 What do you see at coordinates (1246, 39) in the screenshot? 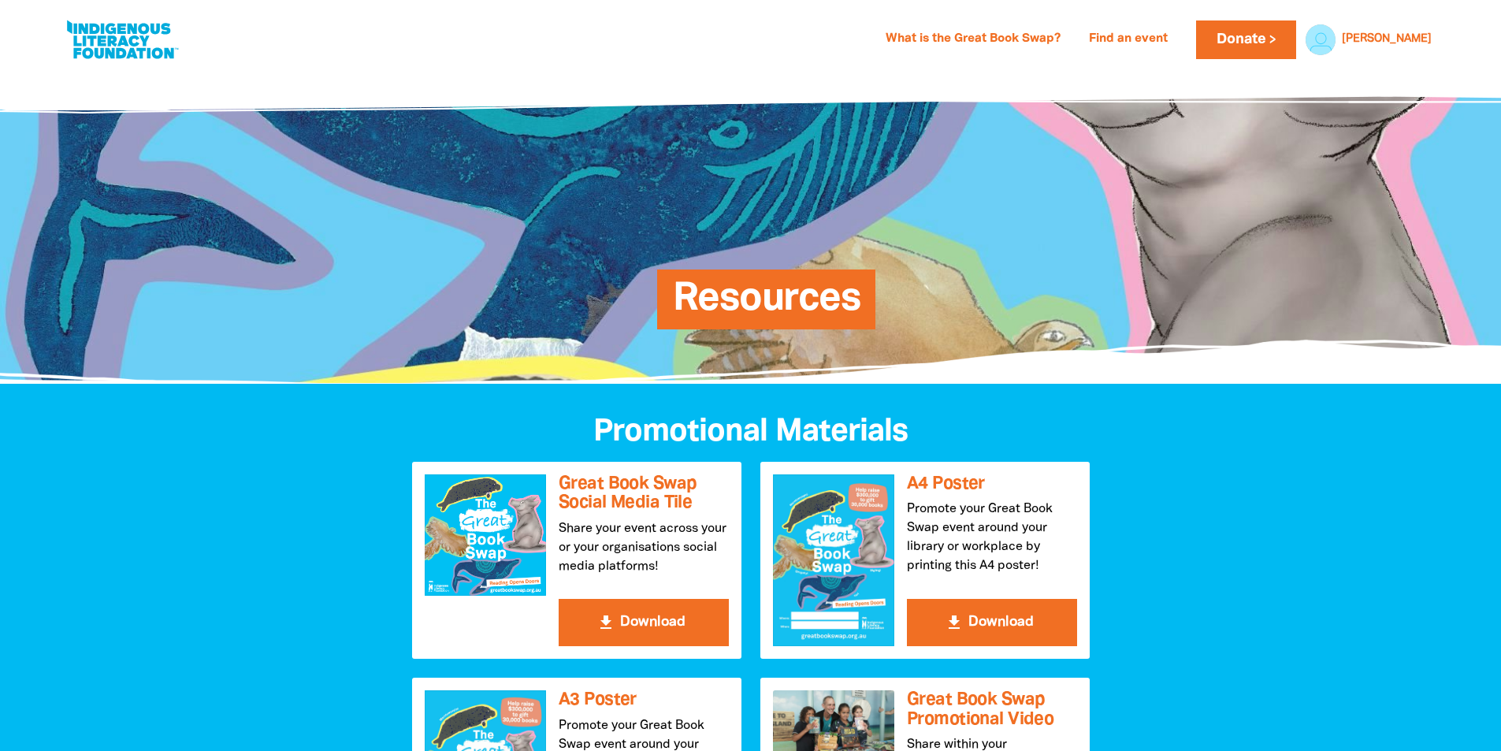
I see `a: Donate` at bounding box center [1246, 39].